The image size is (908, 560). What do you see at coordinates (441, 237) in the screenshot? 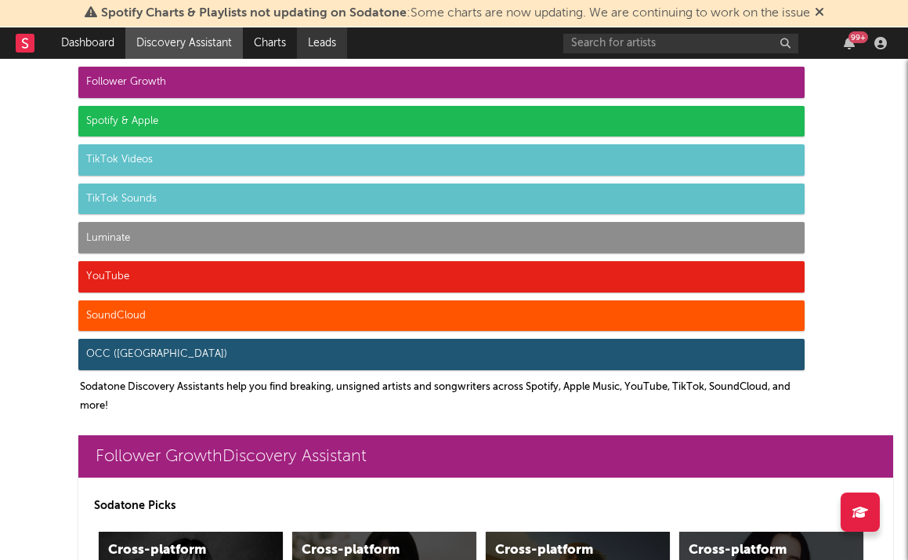
I see `div: Luminate` at bounding box center [441, 237].